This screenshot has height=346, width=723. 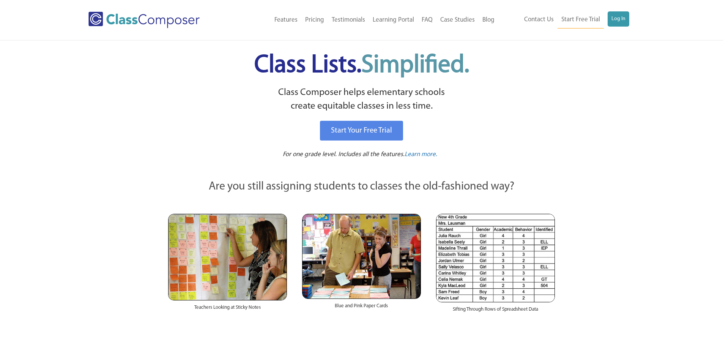 I want to click on span: For one grade level. Includes all the features., so click(x=343, y=154).